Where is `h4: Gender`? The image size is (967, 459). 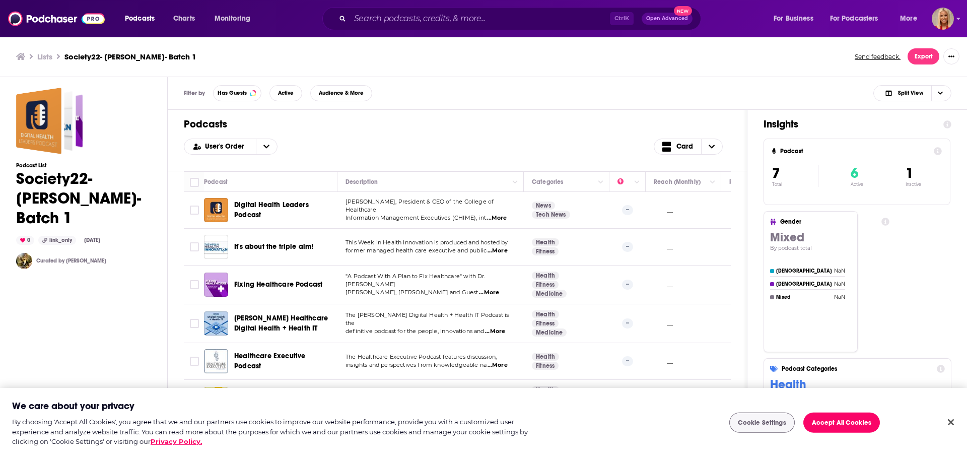
h4: Gender is located at coordinates (829, 222).